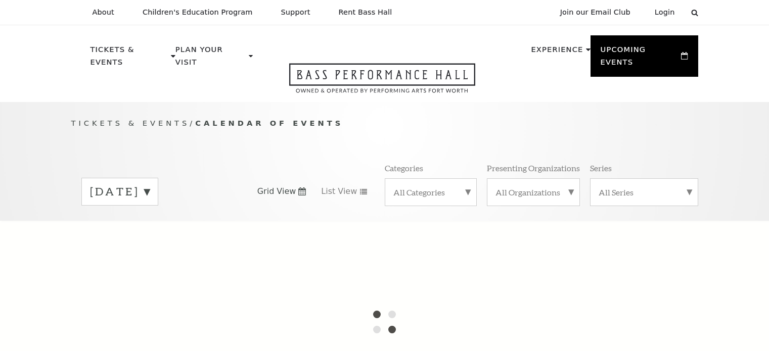 The height and width of the screenshot is (351, 769). What do you see at coordinates (269, 123) in the screenshot?
I see `span: Calendar of Events` at bounding box center [269, 123].